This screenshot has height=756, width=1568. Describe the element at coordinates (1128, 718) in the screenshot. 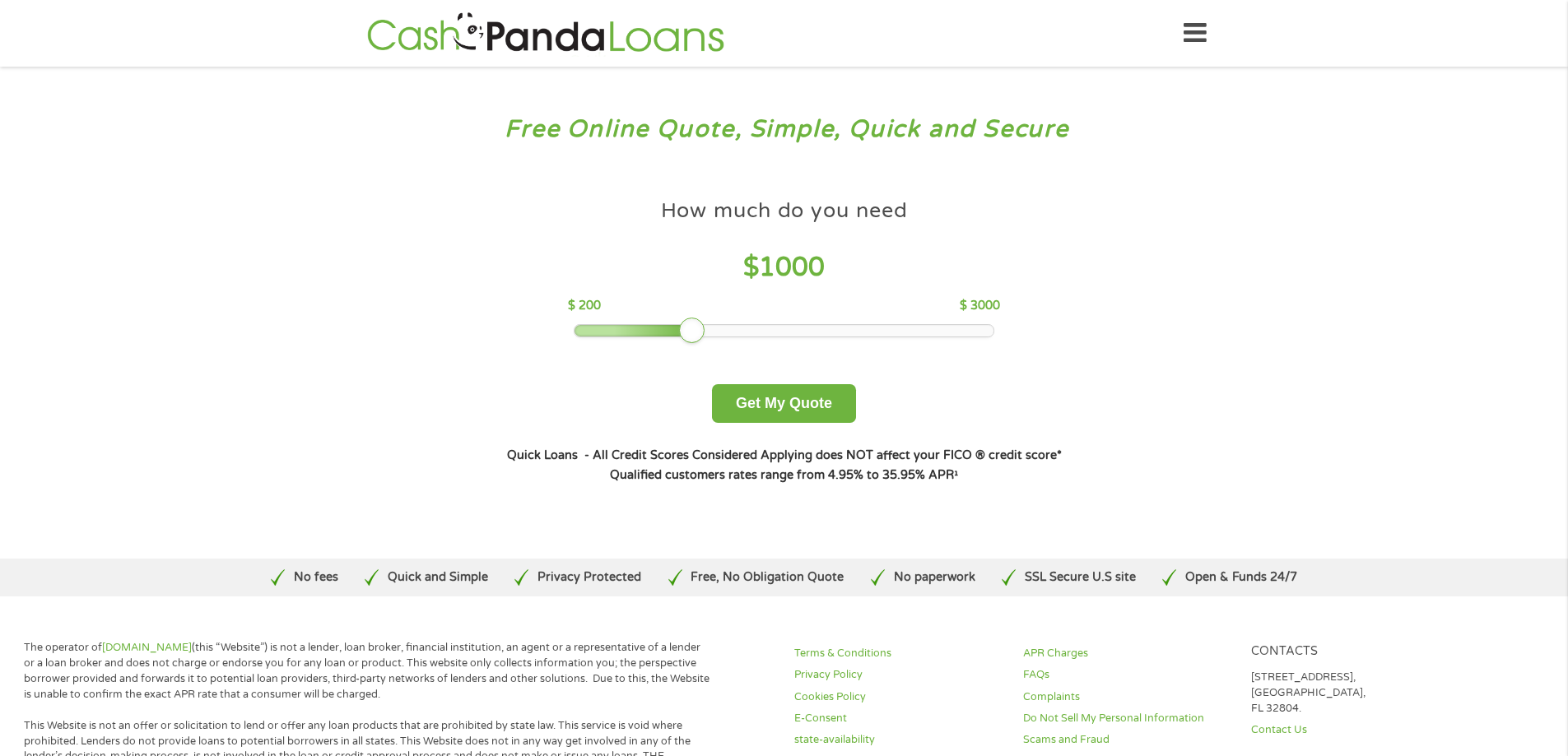

I see `a: Do Not Sell My Personal Information` at that location.